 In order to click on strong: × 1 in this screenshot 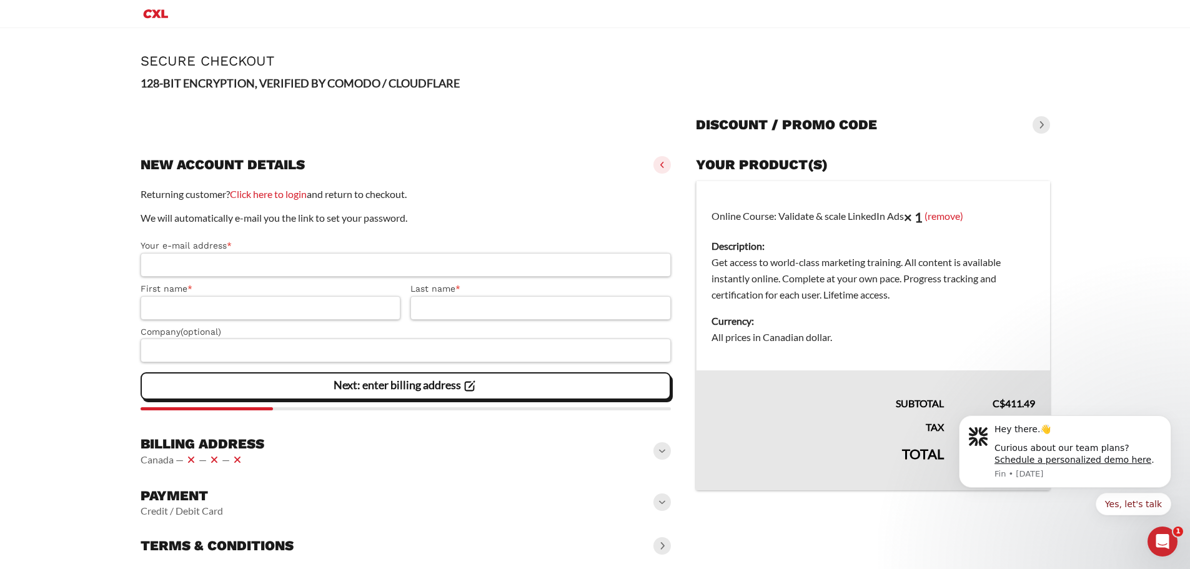, I will do `click(913, 217)`.